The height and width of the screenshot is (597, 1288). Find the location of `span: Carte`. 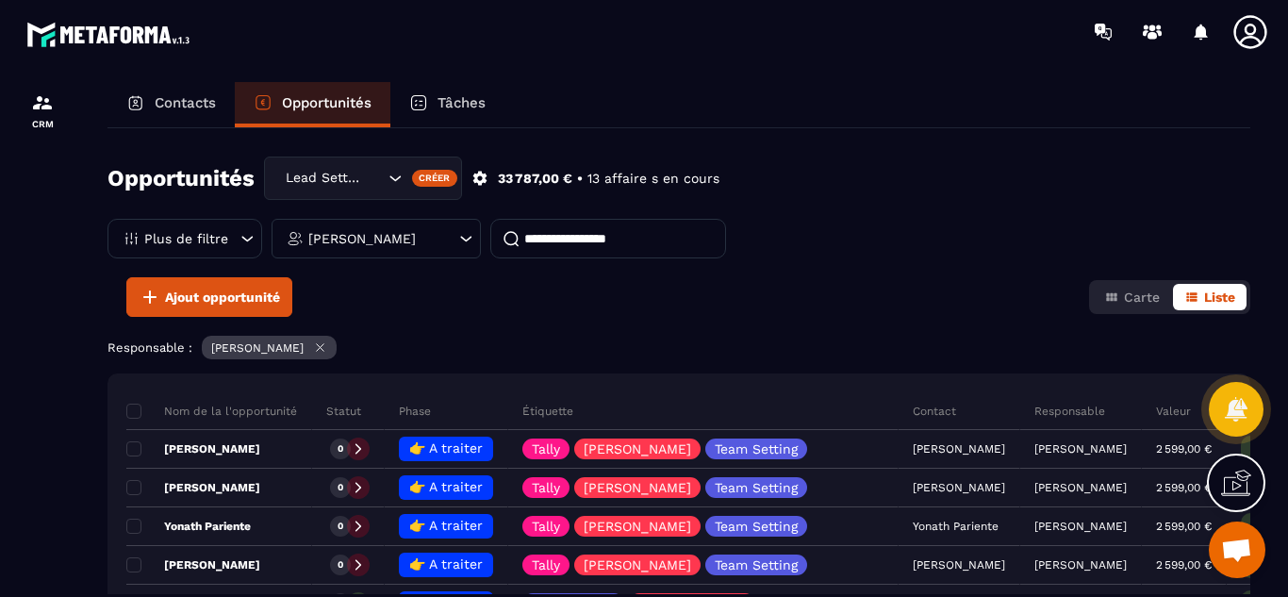

span: Carte is located at coordinates (1142, 297).